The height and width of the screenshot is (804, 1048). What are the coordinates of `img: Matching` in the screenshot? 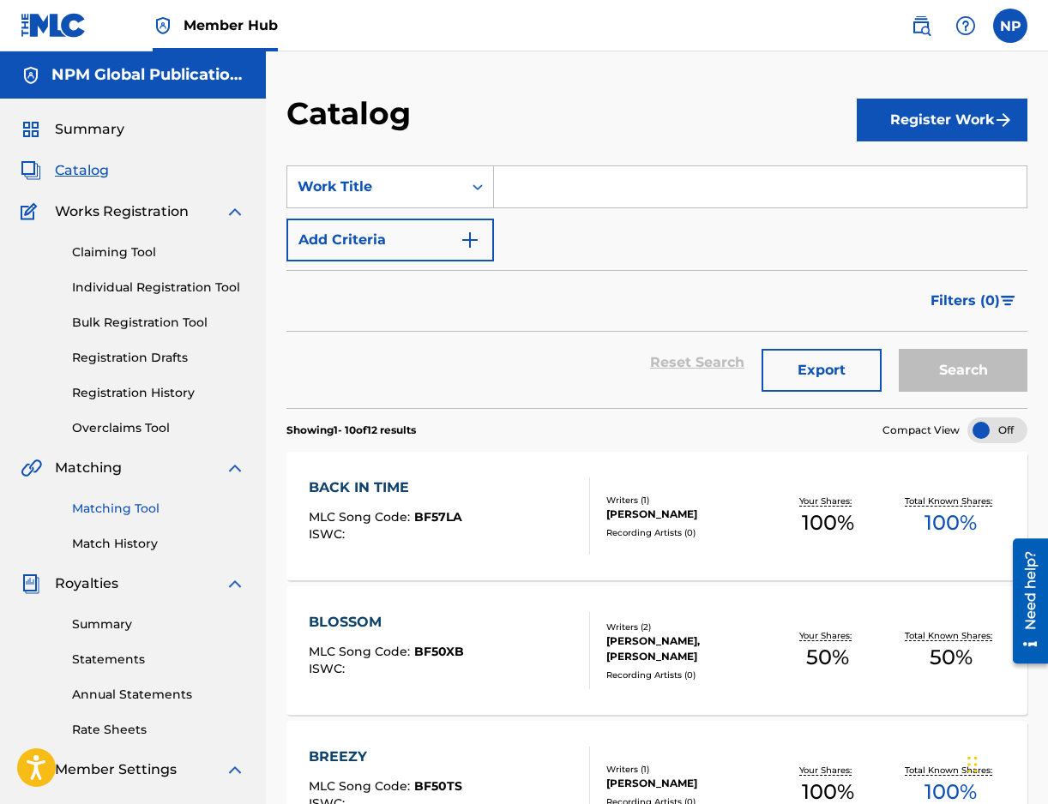 It's located at (31, 468).